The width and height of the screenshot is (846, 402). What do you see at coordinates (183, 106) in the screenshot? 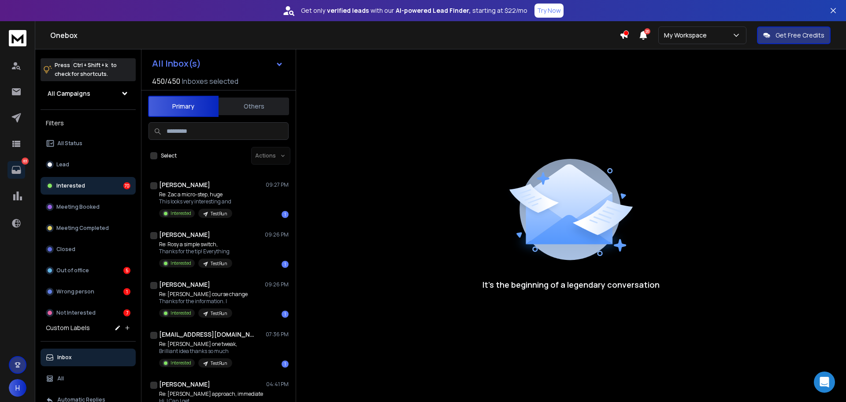
I see `button: Primary` at bounding box center [183, 106].